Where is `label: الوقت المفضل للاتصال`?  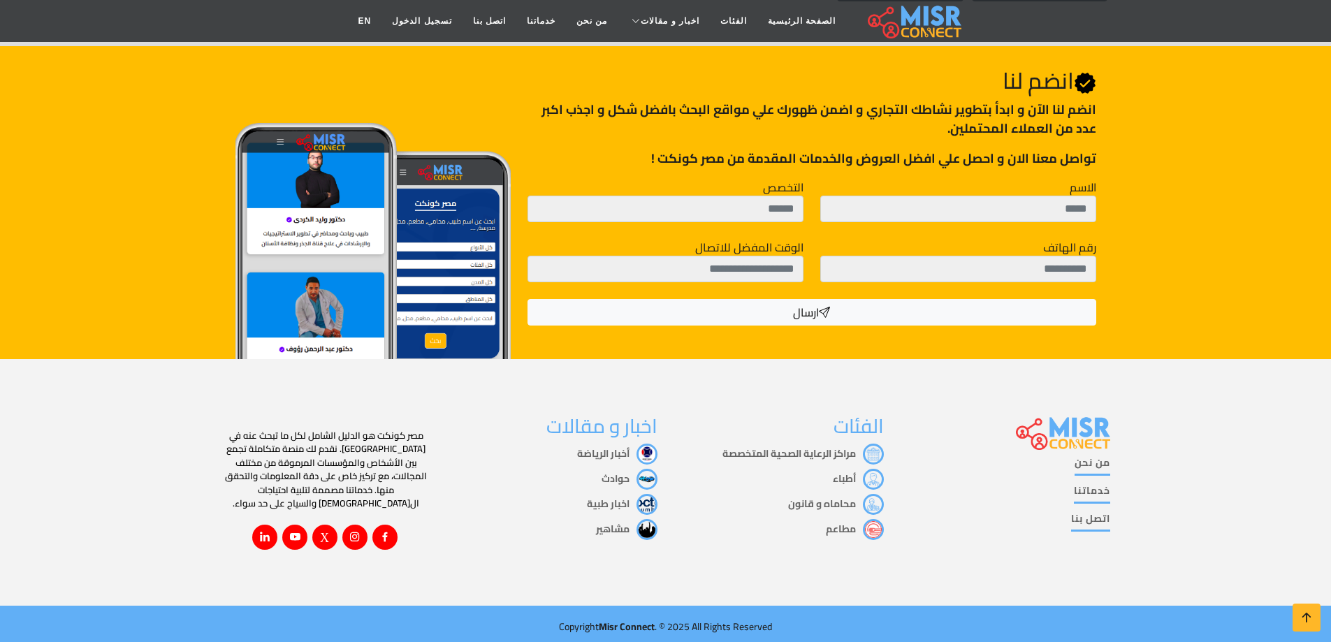
label: الوقت المفضل للاتصال is located at coordinates (749, 247).